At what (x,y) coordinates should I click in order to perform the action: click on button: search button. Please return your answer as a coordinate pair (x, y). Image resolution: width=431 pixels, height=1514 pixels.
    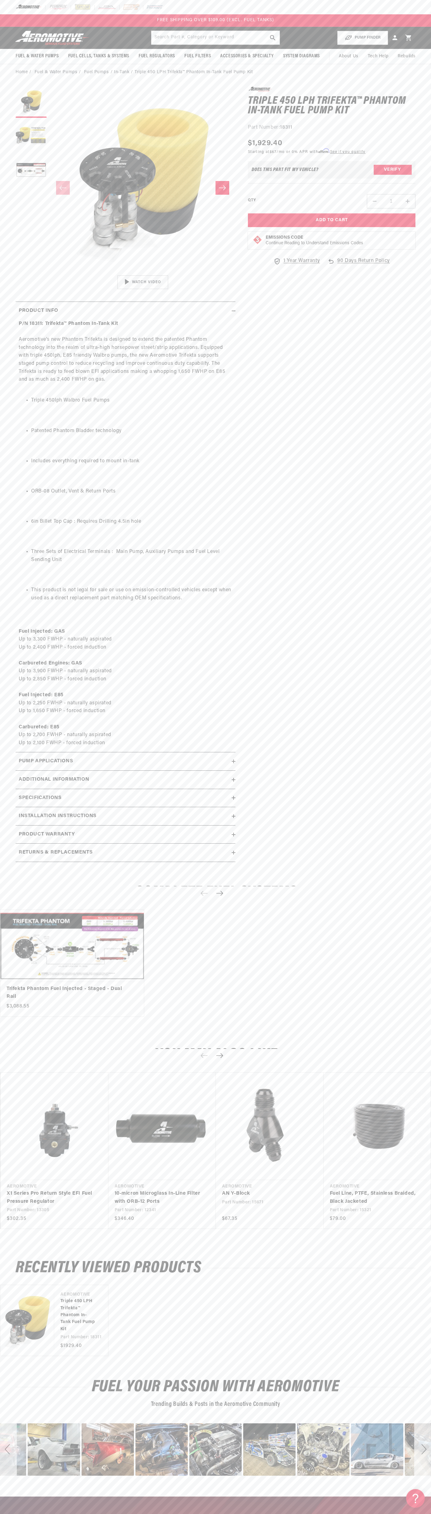
    Looking at the image, I should click on (273, 38).